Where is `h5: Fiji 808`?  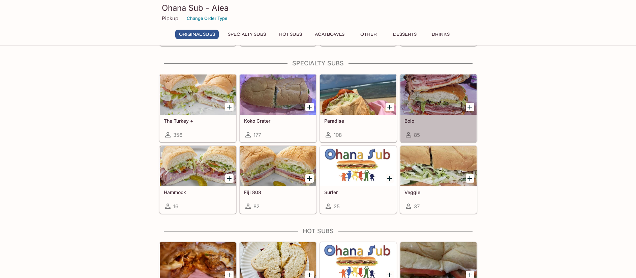 h5: Fiji 808 is located at coordinates (278, 192).